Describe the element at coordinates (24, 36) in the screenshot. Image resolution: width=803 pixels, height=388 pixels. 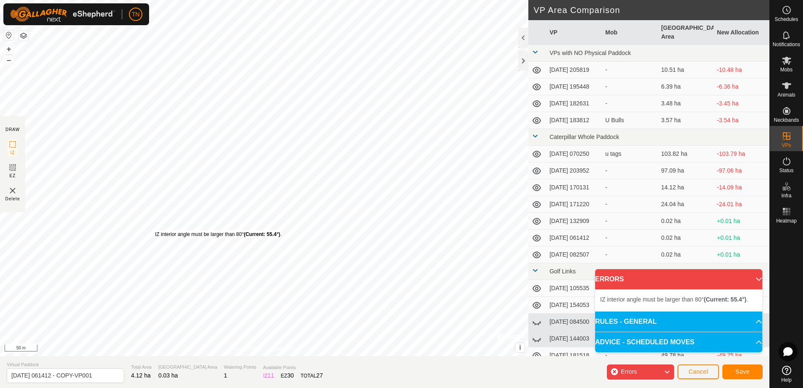
I see `button: Map Layers` at that location.